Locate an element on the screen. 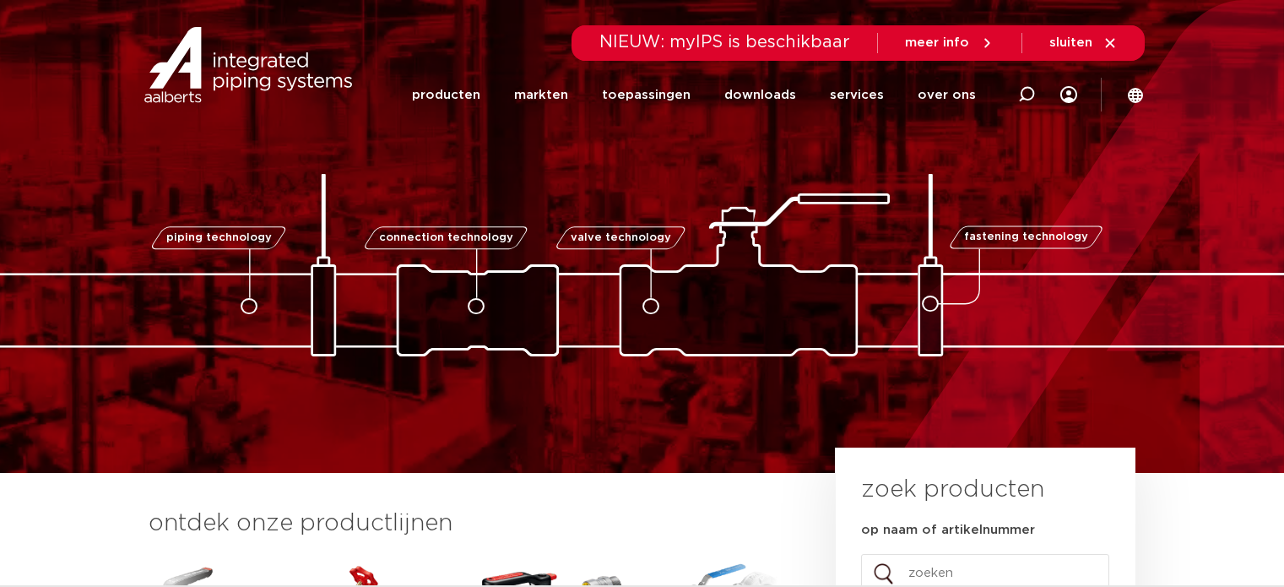 Image resolution: width=1284 pixels, height=587 pixels. a: markten is located at coordinates (541, 95).